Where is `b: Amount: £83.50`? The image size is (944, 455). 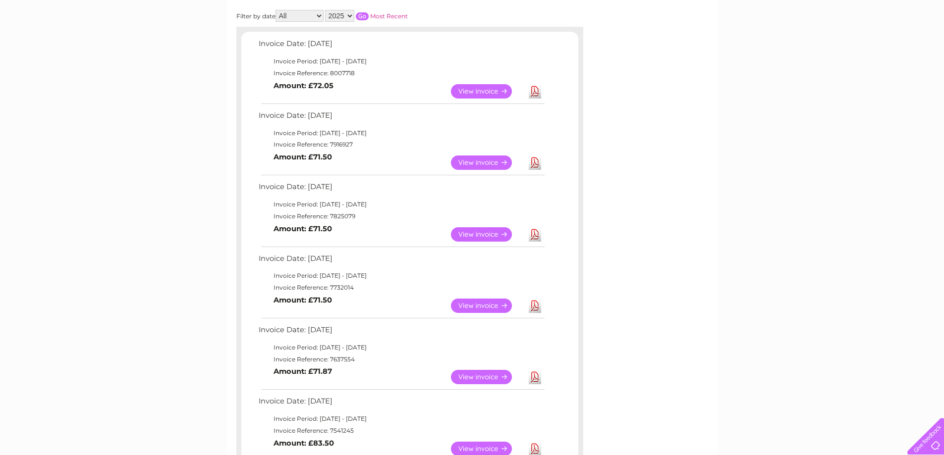
b: Amount: £83.50 is located at coordinates (304, 444).